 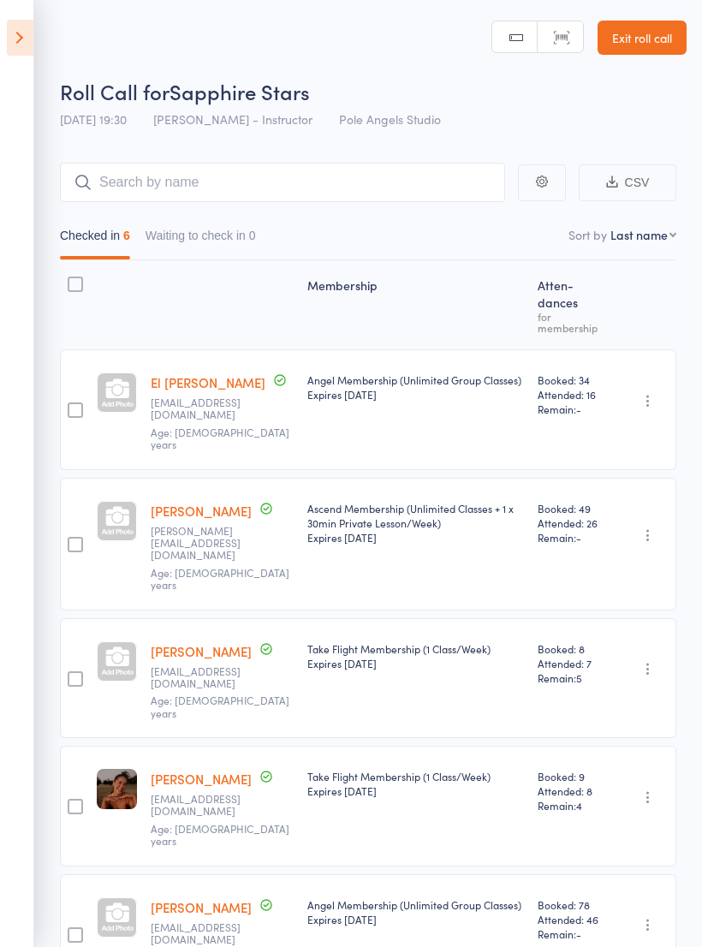 I want to click on div: for membership, so click(x=572, y=322).